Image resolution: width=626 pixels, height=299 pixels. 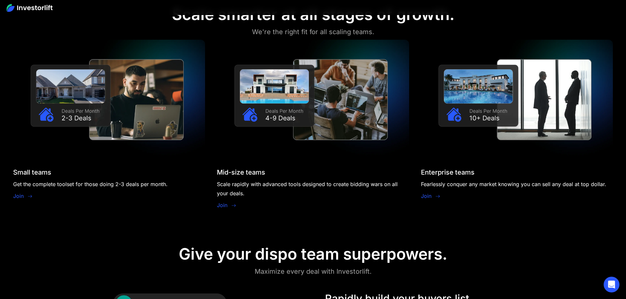 What do you see at coordinates (313, 272) in the screenshot?
I see `div: Maximize every deal with Investorlift.` at bounding box center [313, 272].